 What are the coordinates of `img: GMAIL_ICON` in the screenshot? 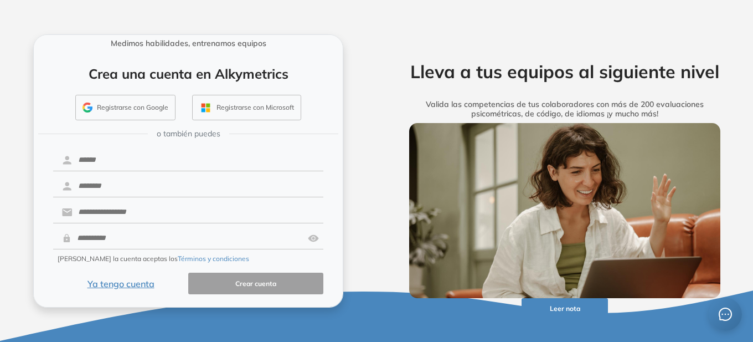 It's located at (88, 107).